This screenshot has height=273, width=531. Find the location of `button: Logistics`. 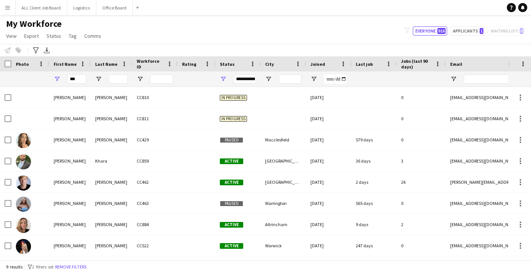

button: Logistics is located at coordinates (82, 8).